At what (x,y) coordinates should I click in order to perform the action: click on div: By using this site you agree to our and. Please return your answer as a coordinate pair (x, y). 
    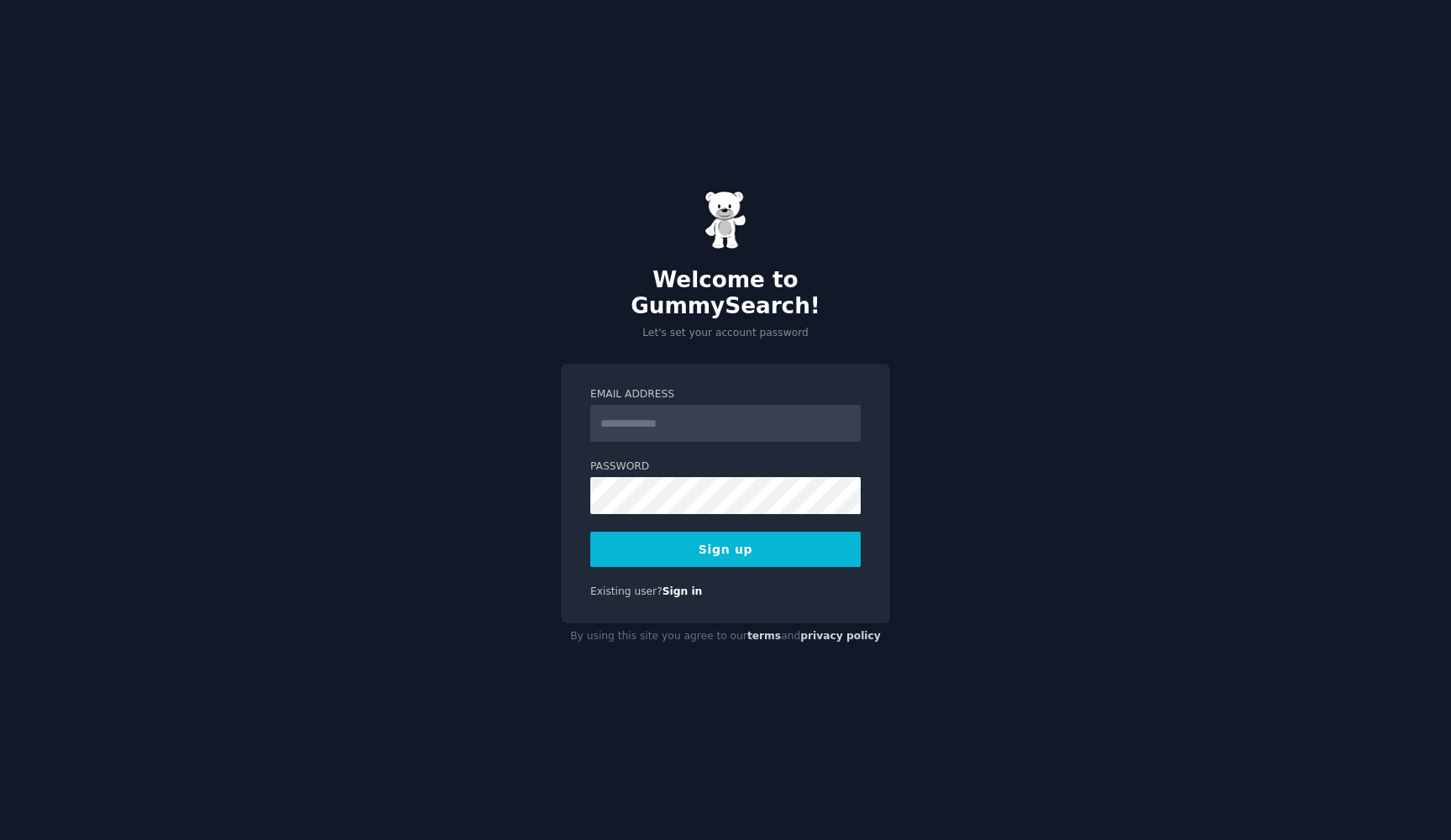
    Looking at the image, I should click on (725, 636).